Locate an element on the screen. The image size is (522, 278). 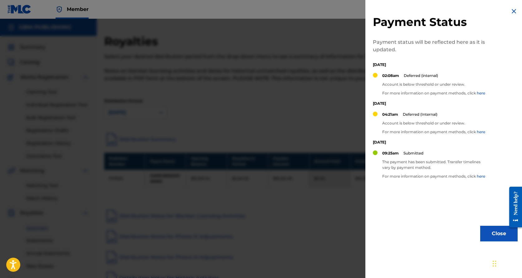
div: Drag is located at coordinates (495, 263).